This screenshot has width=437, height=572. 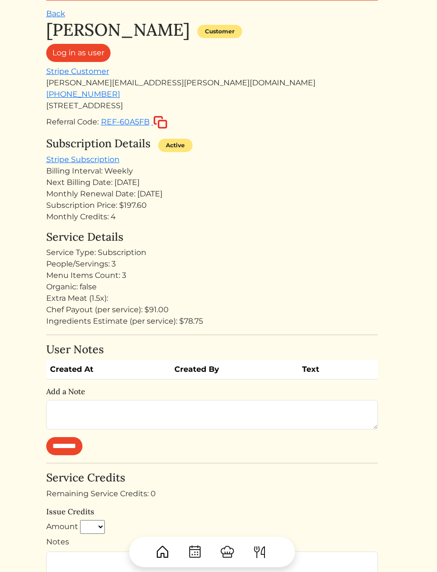 What do you see at coordinates (212, 512) in the screenshot?
I see `h6: Issue Credits` at bounding box center [212, 512].